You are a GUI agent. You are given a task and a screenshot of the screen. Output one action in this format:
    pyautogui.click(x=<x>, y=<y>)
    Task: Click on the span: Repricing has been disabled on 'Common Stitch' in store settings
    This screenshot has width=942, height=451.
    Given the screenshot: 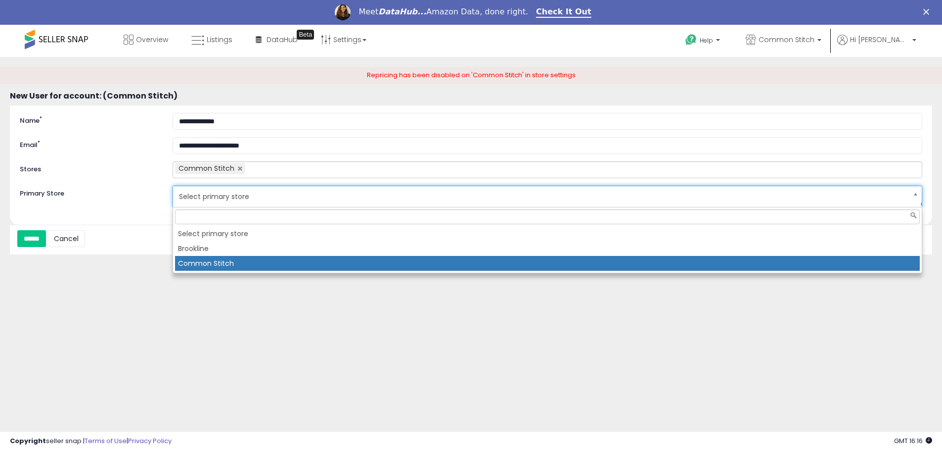 What is the action you would take?
    pyautogui.click(x=471, y=75)
    